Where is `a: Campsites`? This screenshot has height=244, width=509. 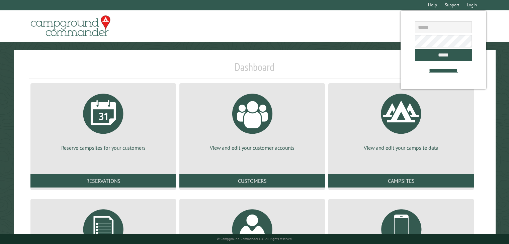 a: Campsites is located at coordinates (401, 181).